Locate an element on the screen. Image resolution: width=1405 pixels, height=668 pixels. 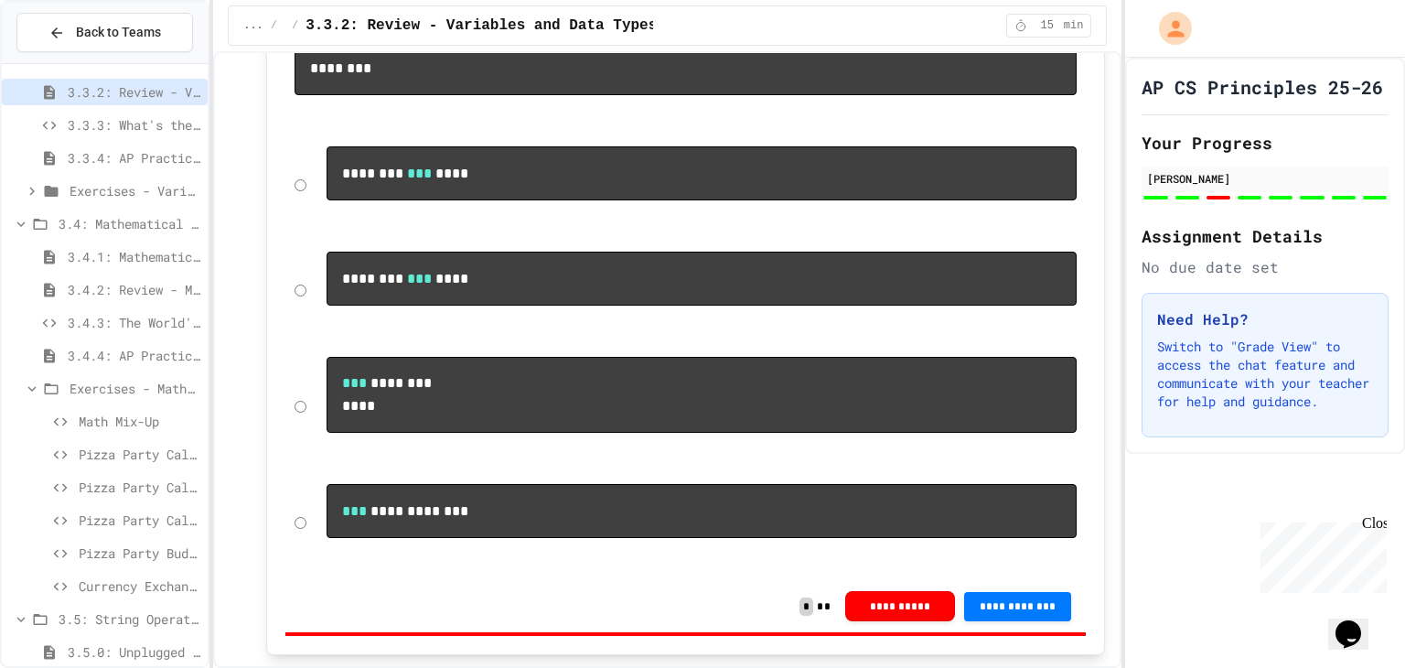
span: Pizza Party Budget is located at coordinates (139, 553).